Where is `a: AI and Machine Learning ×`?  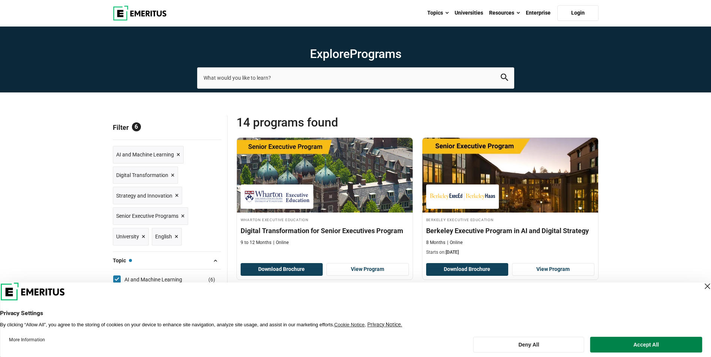 a: AI and Machine Learning × is located at coordinates (148, 155).